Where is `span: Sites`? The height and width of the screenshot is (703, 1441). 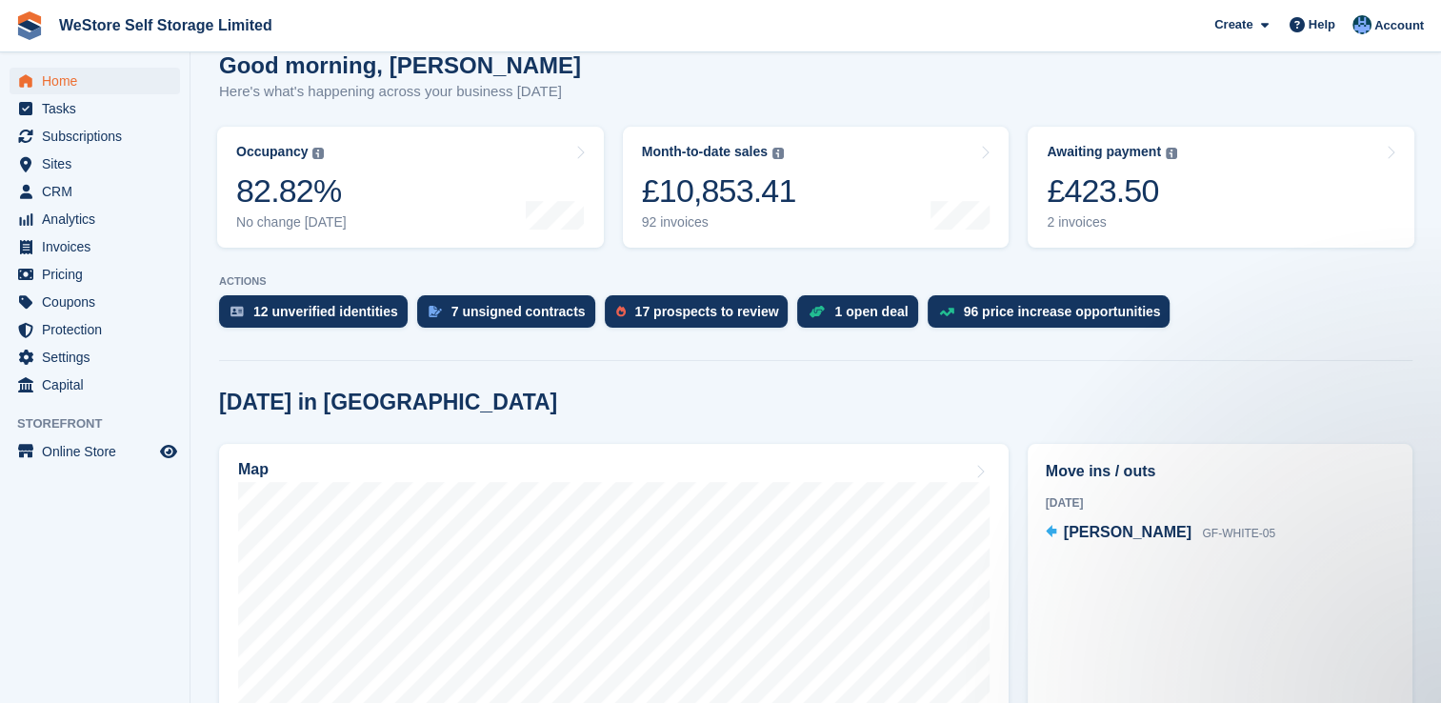
span: Sites is located at coordinates (99, 164).